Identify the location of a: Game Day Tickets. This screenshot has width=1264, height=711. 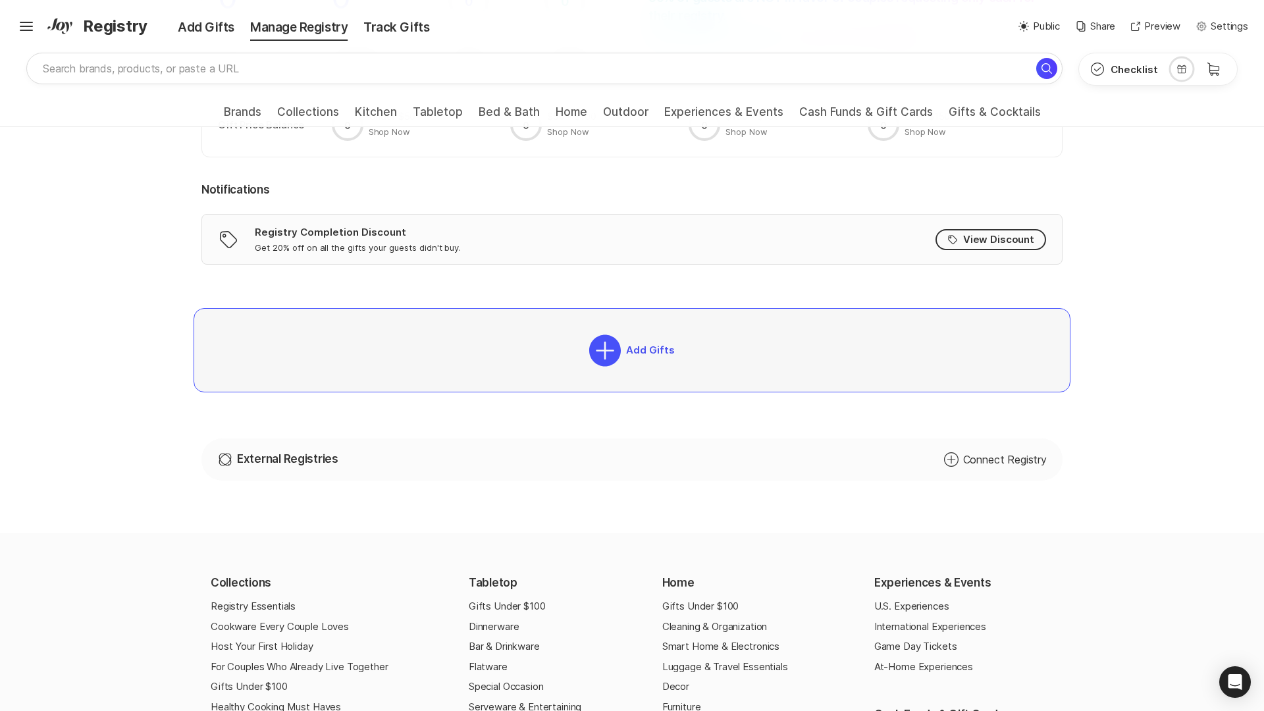
(916, 647).